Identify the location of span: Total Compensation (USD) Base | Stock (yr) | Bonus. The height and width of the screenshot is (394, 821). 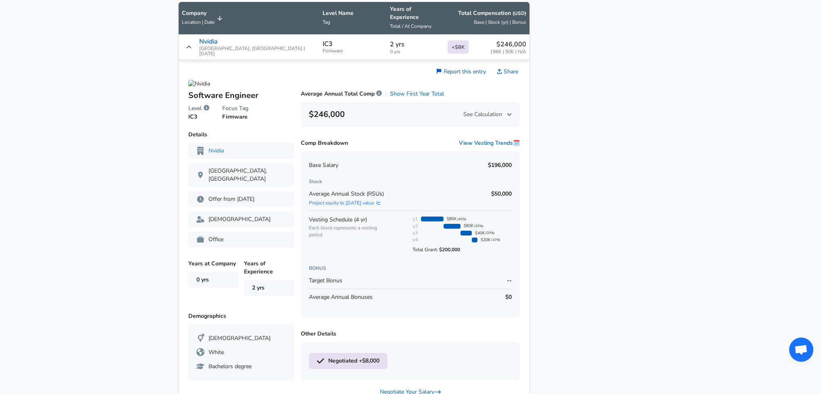
(487, 18).